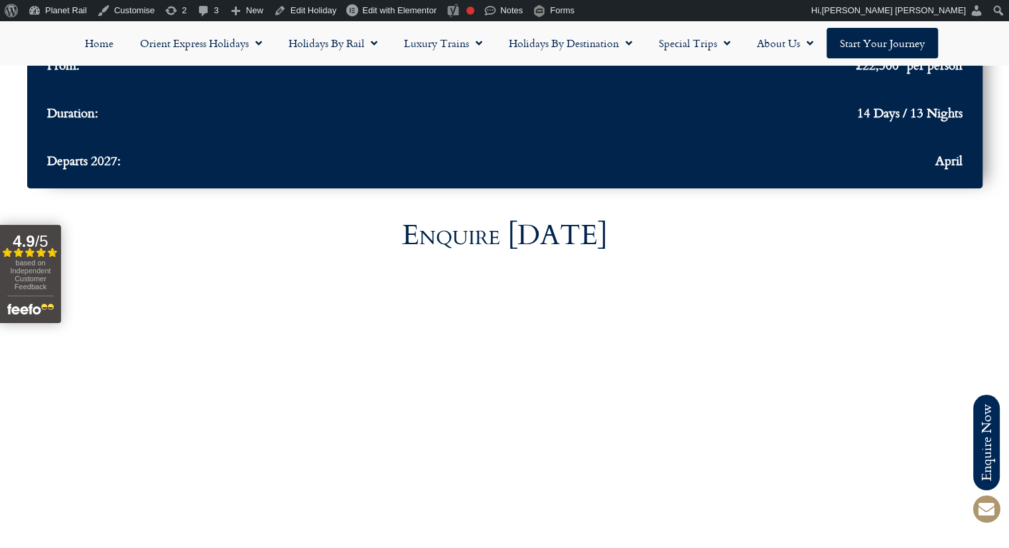  I want to click on span: 14 Days / 13 Nights, so click(909, 112).